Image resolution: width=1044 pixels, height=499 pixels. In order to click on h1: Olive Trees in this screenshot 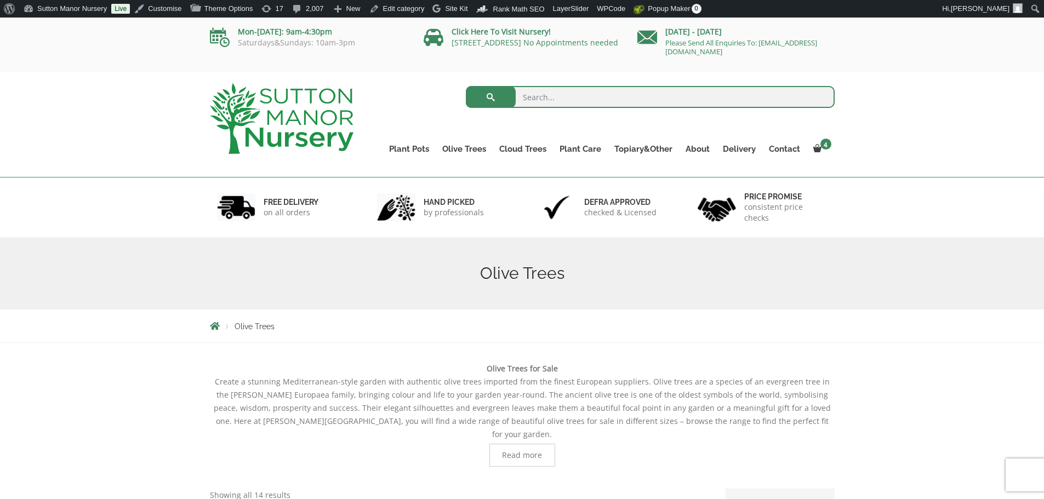, I will do `click(522, 273)`.